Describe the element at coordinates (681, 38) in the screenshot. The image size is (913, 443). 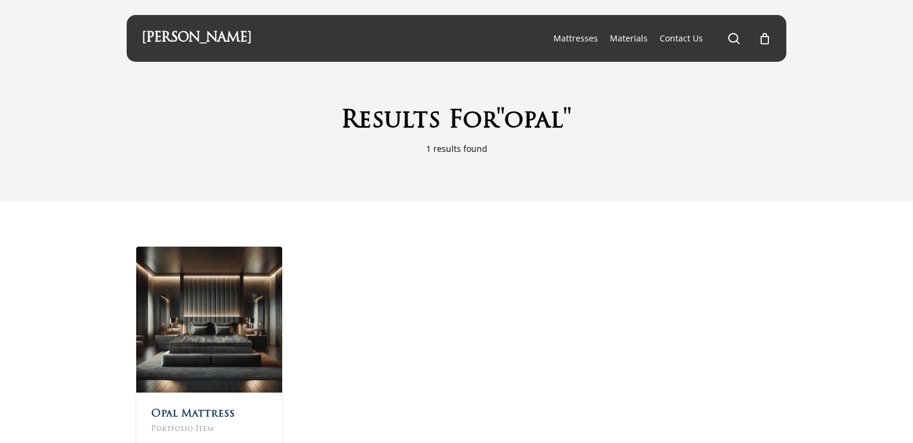
I see `a: Contact Us` at that location.